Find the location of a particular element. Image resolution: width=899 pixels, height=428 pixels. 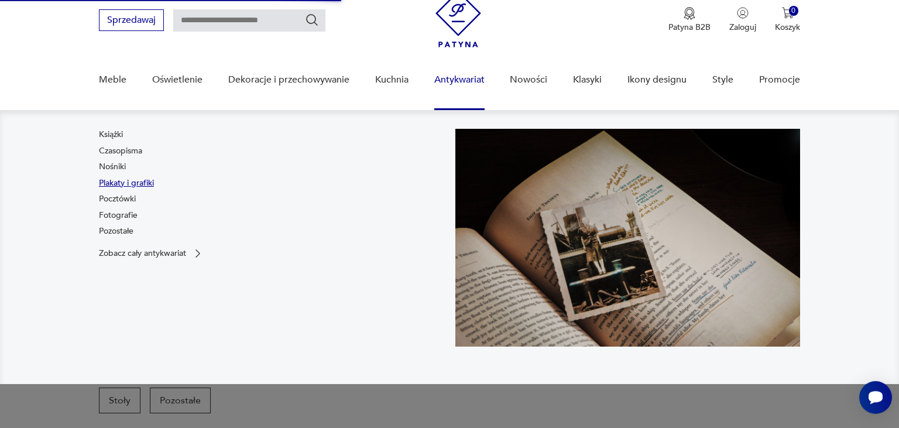

p: Zobacz cały antykwariat is located at coordinates (142, 253).